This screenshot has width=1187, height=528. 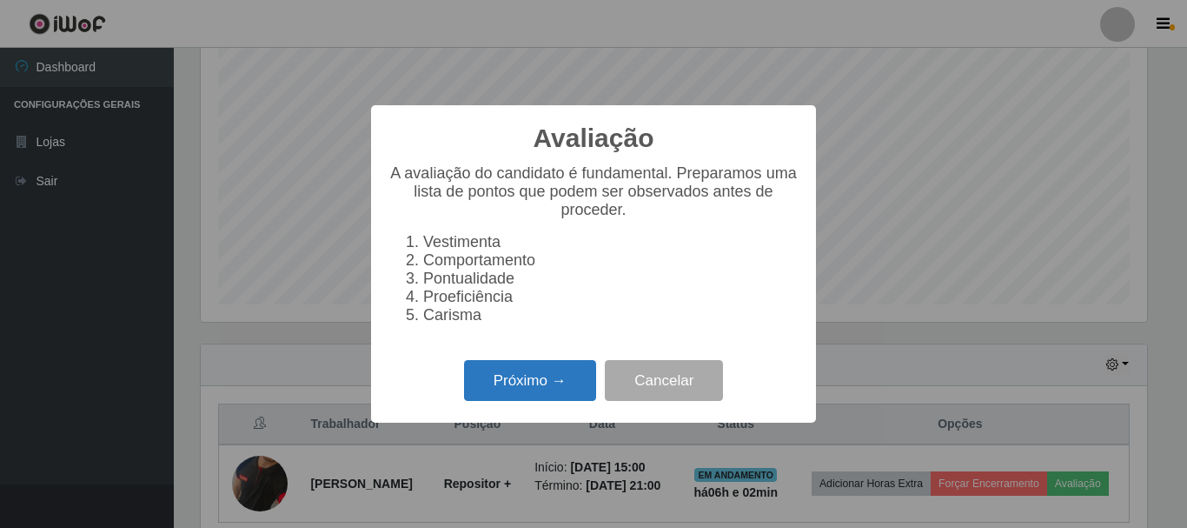 What do you see at coordinates (611, 296) in the screenshot?
I see `li: Proeficiência` at bounding box center [611, 296].